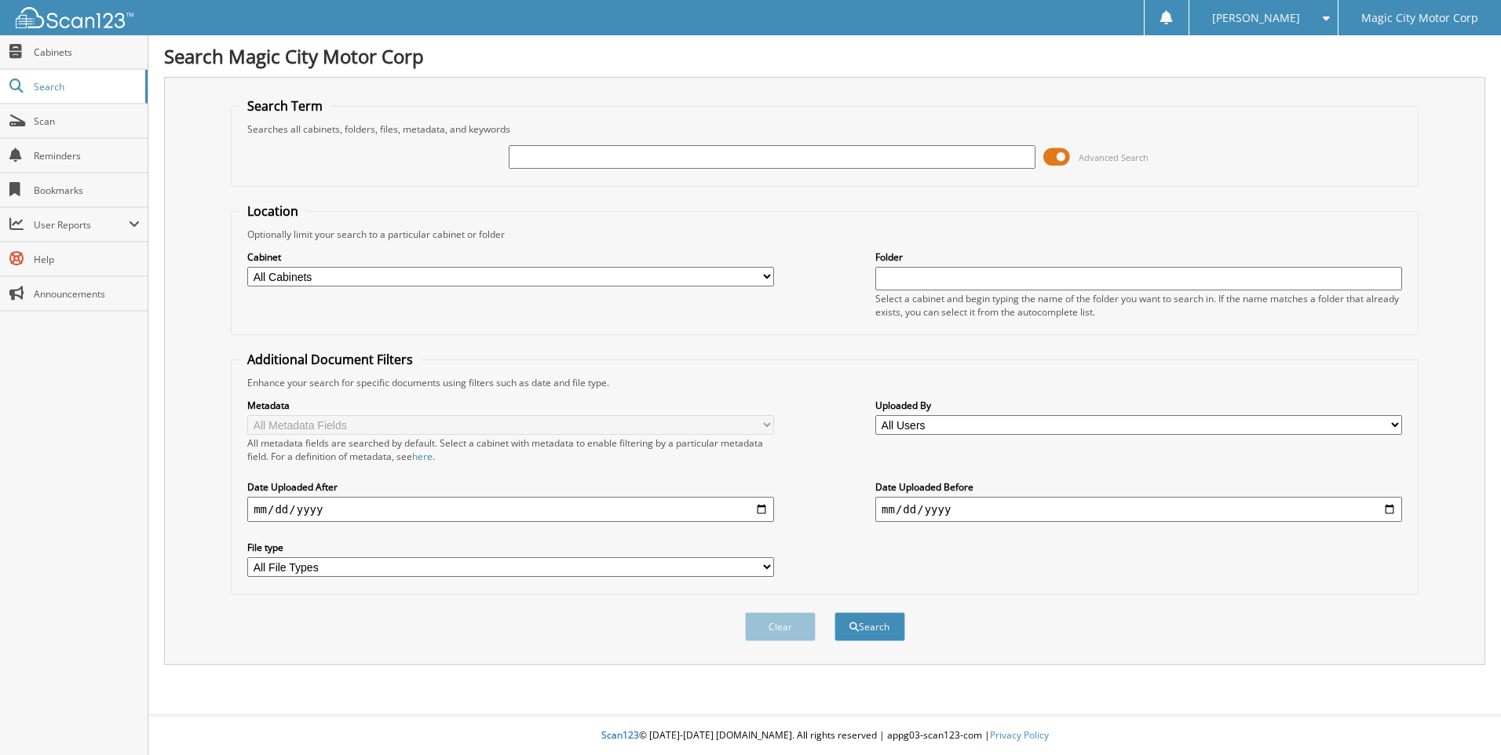 This screenshot has height=755, width=1501. Describe the element at coordinates (285, 106) in the screenshot. I see `legend: Search Term` at that location.